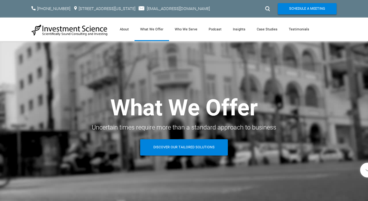 This screenshot has height=201, width=368. Describe the element at coordinates (267, 29) in the screenshot. I see `a: Case Studies` at that location.